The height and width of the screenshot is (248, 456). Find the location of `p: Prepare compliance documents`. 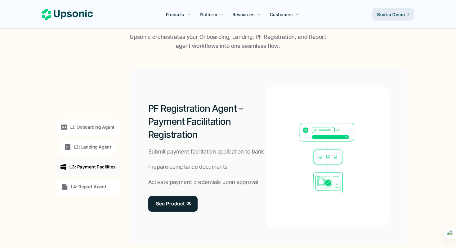

p: Prepare compliance documents is located at coordinates (188, 167).